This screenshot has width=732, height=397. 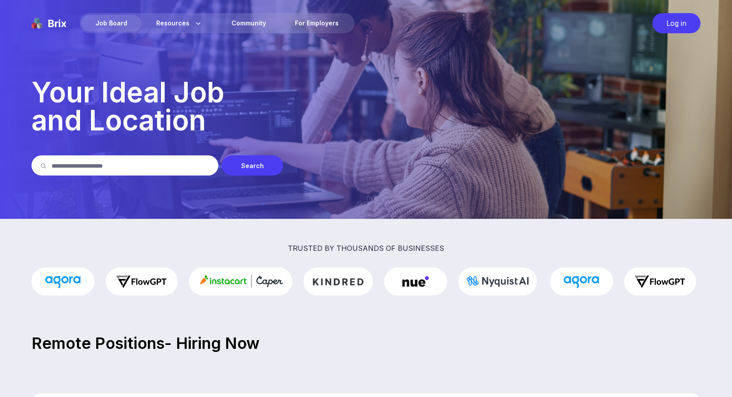 I want to click on div: Search, so click(x=252, y=165).